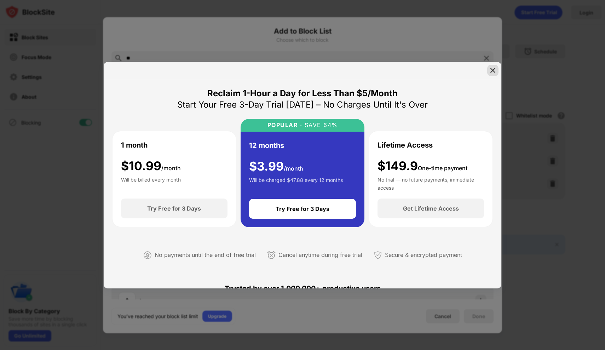 The height and width of the screenshot is (350, 605). Describe the element at coordinates (443, 168) in the screenshot. I see `span: One-time payment` at that location.